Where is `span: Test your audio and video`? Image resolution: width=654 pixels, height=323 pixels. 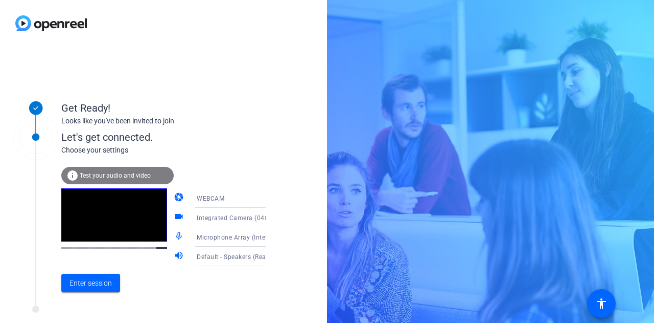 span: Test your audio and video is located at coordinates (115, 175).